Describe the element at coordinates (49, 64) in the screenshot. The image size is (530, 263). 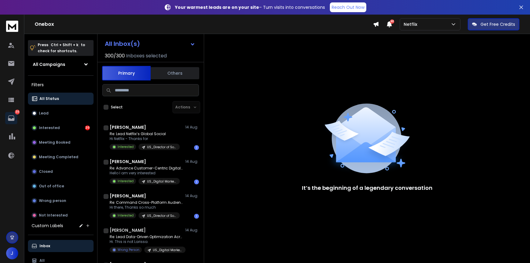
I see `h1: All Campaigns` at that location.